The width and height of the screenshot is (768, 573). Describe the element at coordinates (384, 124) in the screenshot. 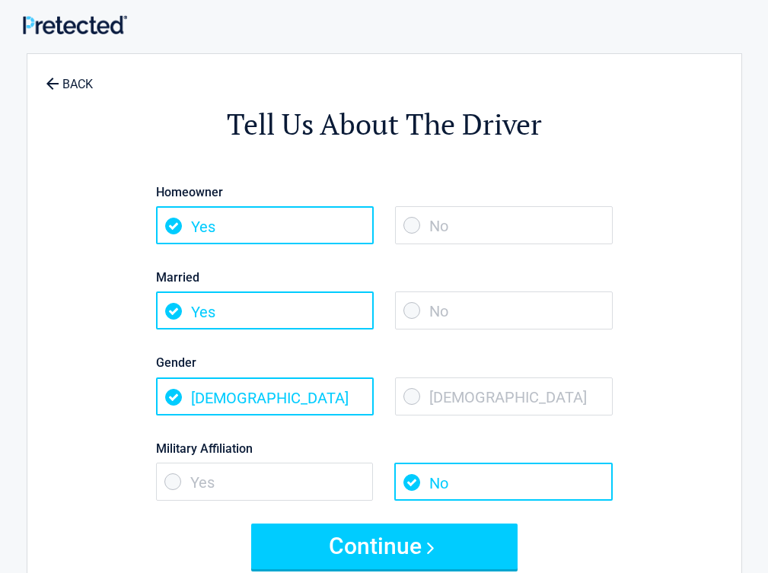

I see `h2: Tell Us About The Driver` at that location.